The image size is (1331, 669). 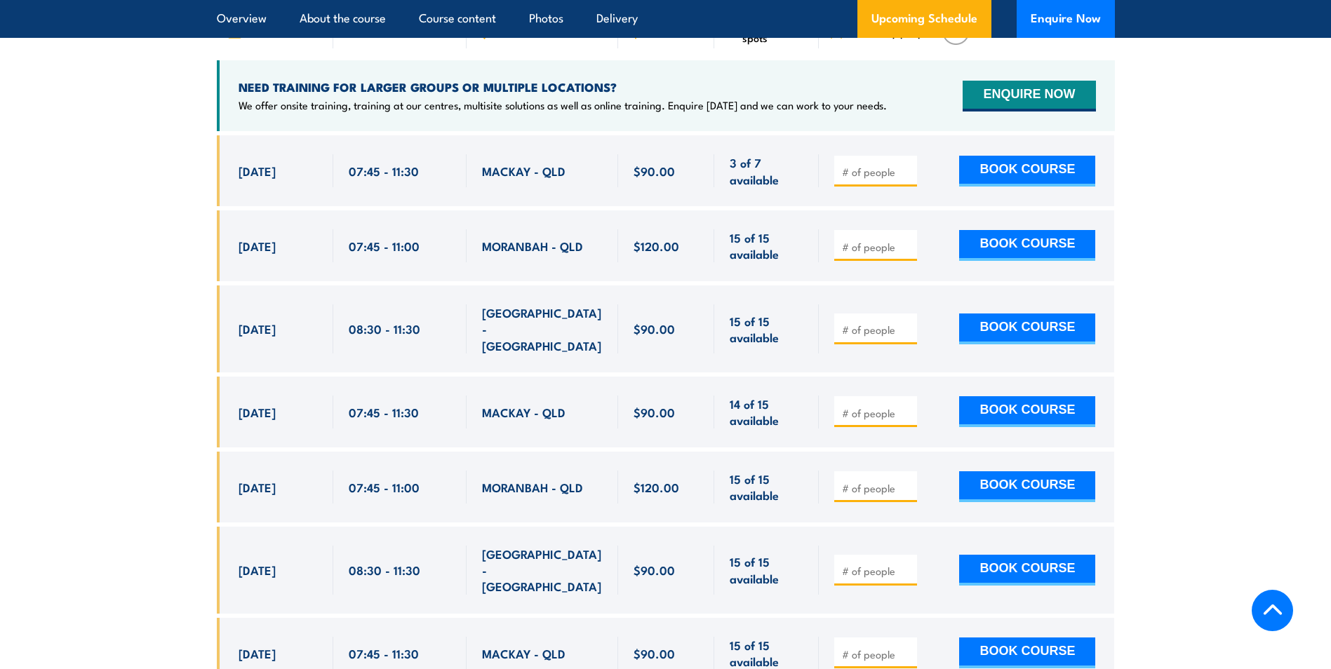 I want to click on span: Available spots, so click(x=775, y=32).